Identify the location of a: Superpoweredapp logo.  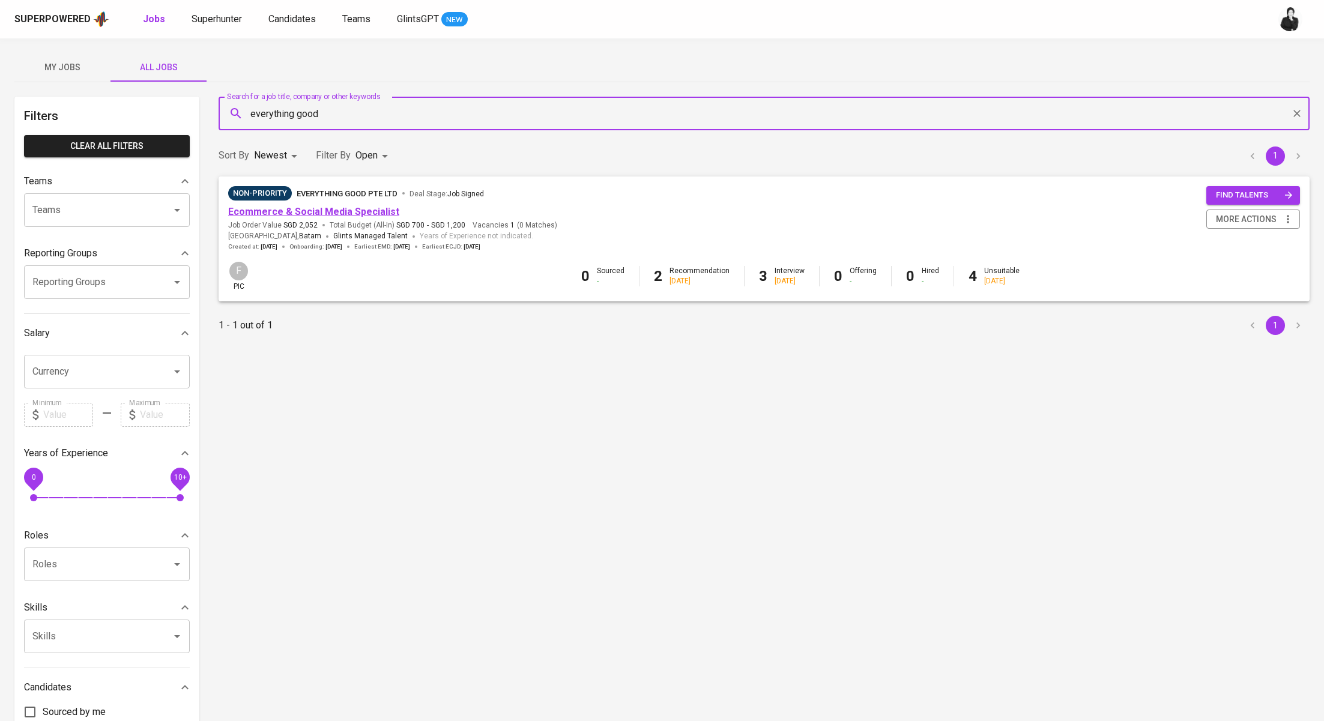
(62, 19).